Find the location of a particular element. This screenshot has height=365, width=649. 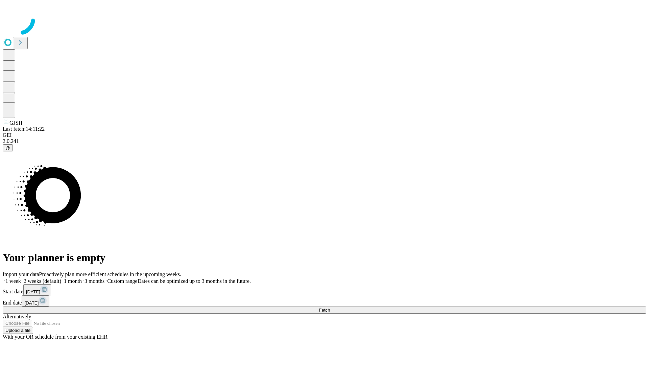

span: Import your data is located at coordinates (21, 274).